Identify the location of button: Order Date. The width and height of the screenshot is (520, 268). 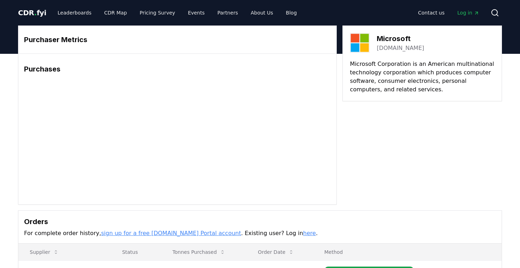
(276, 252).